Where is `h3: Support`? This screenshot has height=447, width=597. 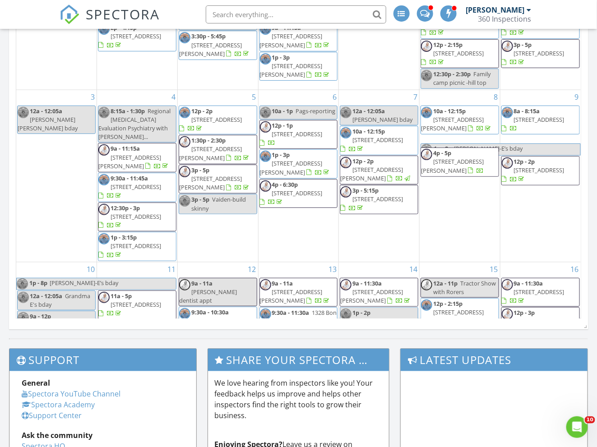
h3: Support is located at coordinates (103, 360).